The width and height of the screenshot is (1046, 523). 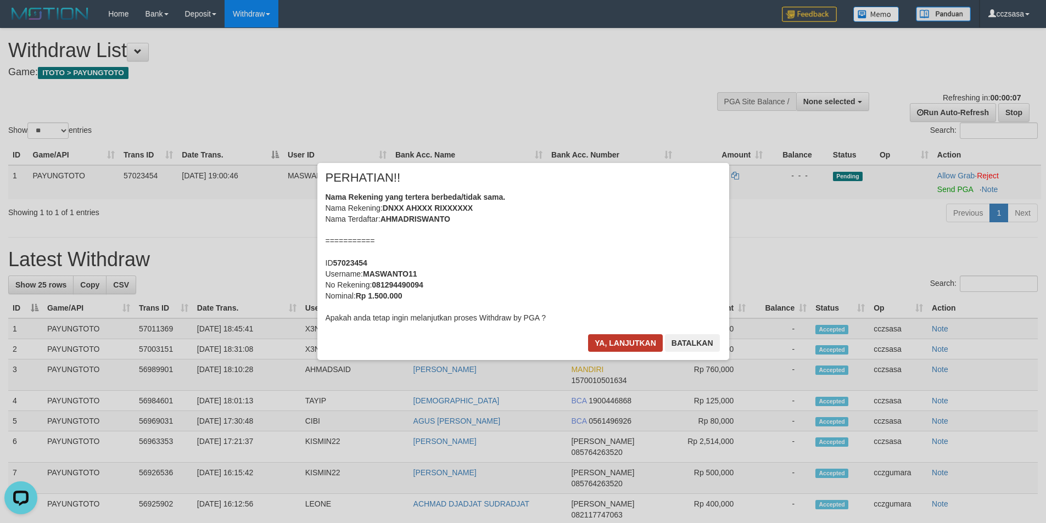 What do you see at coordinates (363, 178) in the screenshot?
I see `span: PERHATIAN!!` at bounding box center [363, 178].